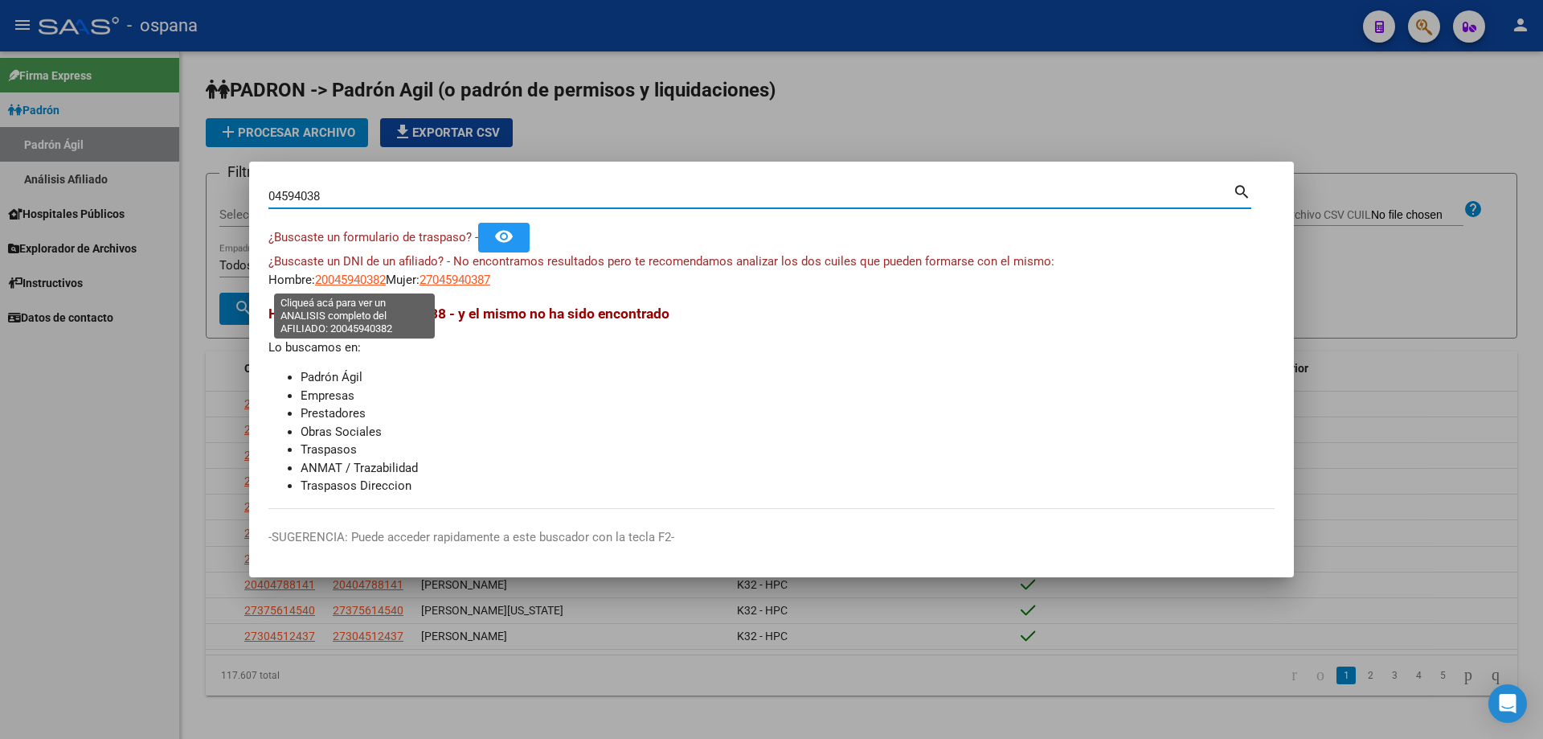 Image resolution: width=1543 pixels, height=739 pixels. I want to click on div: Lo buscamos en:, so click(771, 399).